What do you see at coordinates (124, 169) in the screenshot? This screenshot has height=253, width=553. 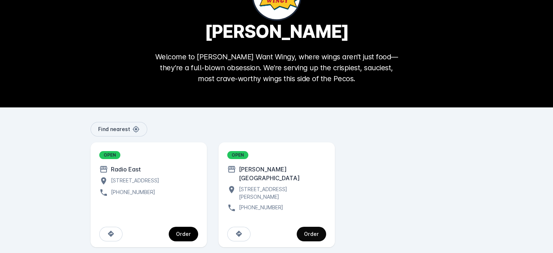 I see `div: Radio East` at bounding box center [124, 169].